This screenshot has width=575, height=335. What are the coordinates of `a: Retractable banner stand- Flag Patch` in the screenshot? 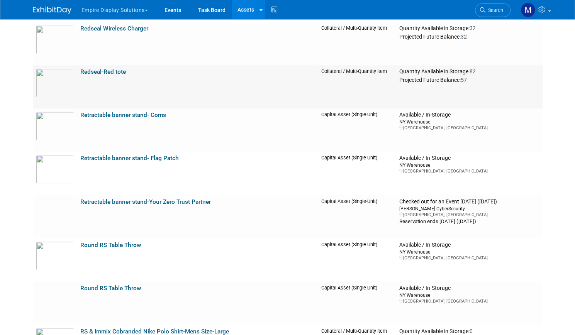 It's located at (129, 158).